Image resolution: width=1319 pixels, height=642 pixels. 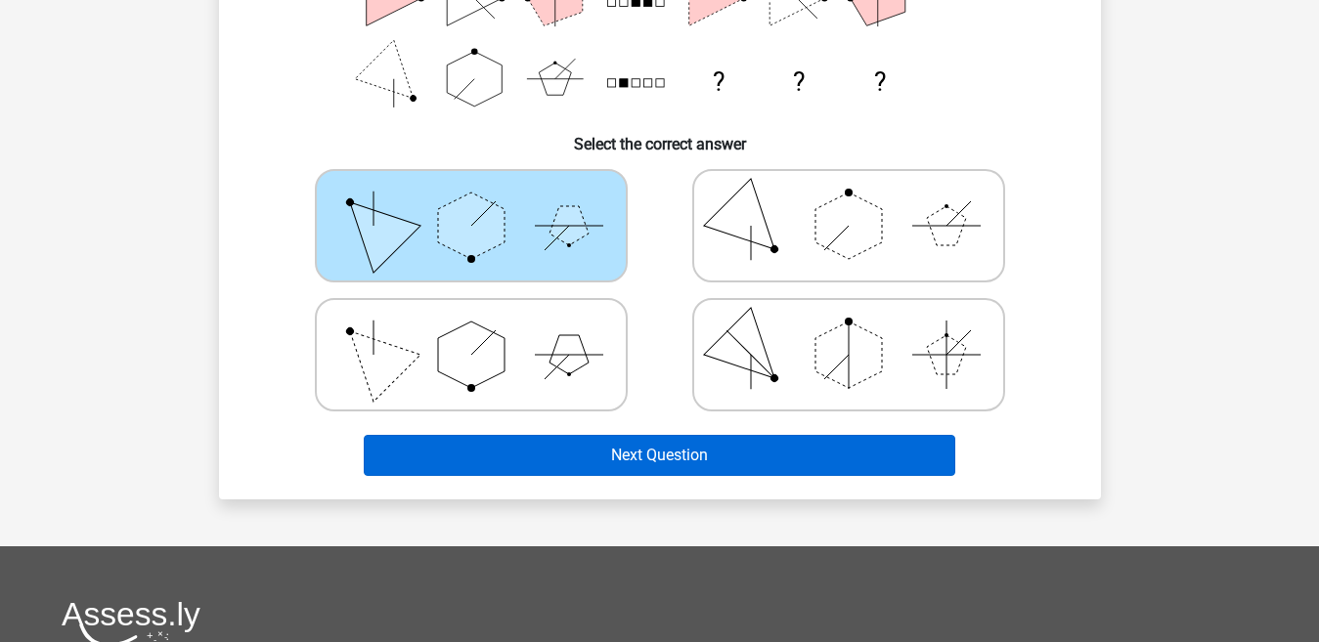 What do you see at coordinates (659, 456) in the screenshot?
I see `button: Next Question` at bounding box center [659, 456].